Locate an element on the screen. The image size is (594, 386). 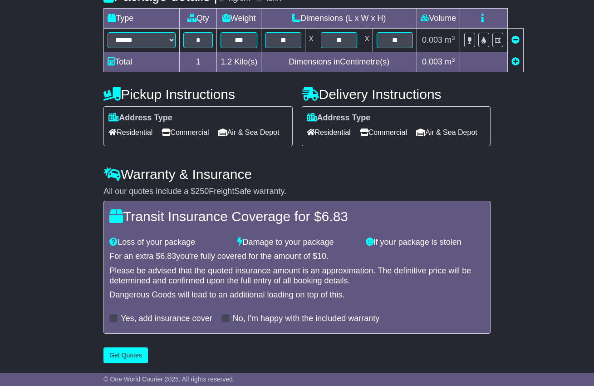
div: All our quotes include a $ FreightSafe warranty. is located at coordinates (297, 191).